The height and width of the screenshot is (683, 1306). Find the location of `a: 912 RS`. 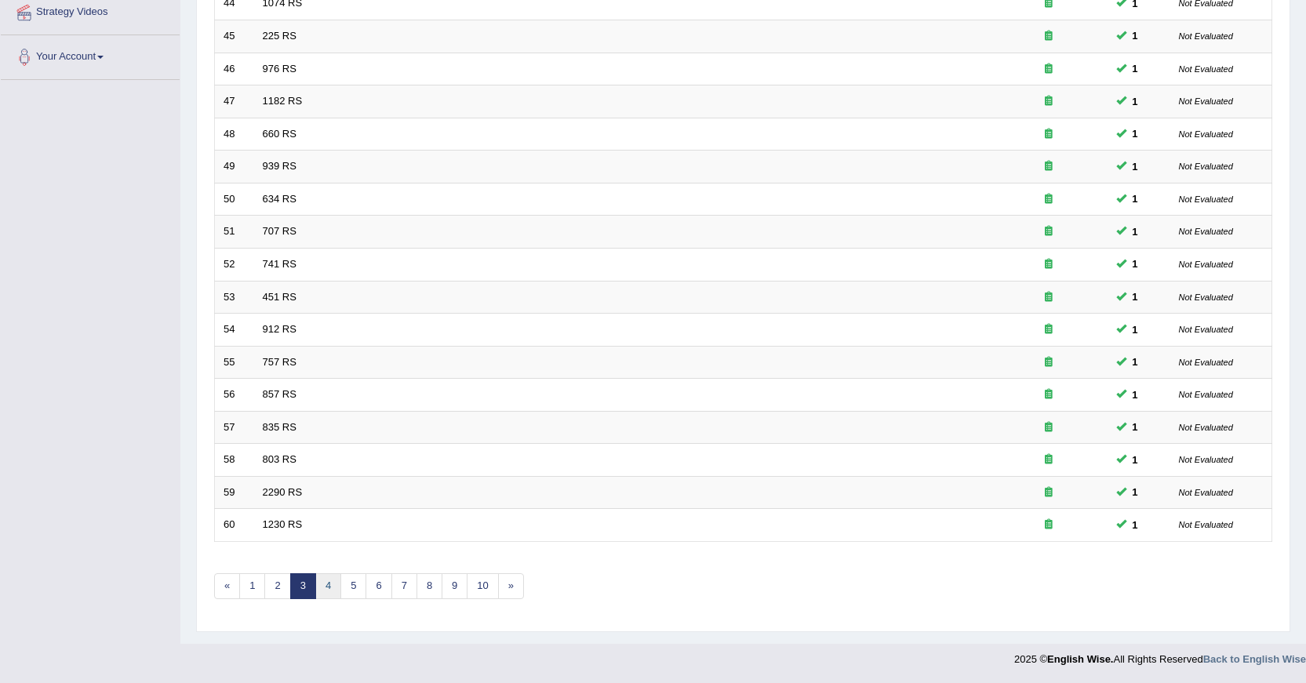

a: 912 RS is located at coordinates (279, 329).